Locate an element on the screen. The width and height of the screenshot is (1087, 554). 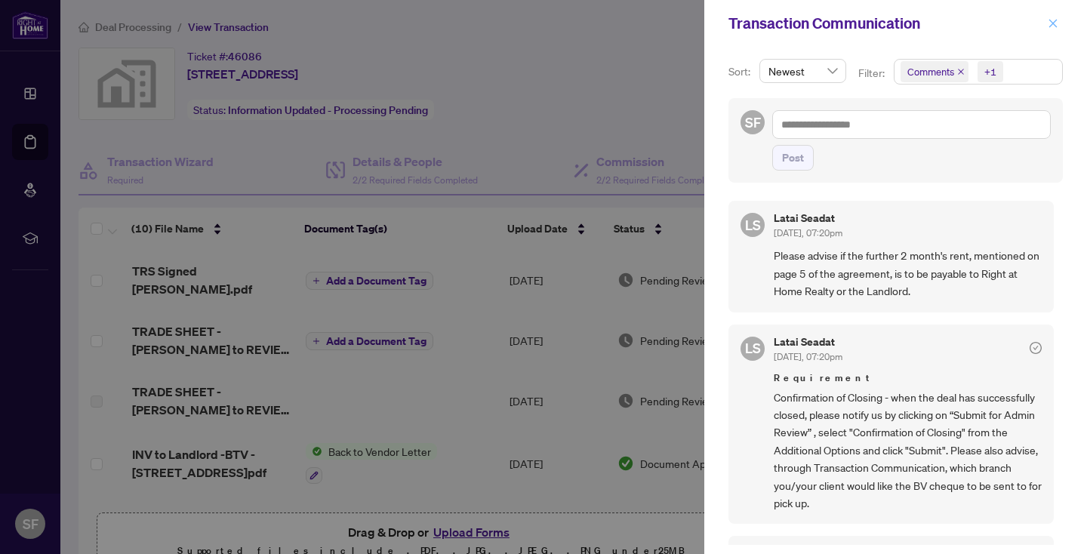
span: check-circle is located at coordinates (1036, 348).